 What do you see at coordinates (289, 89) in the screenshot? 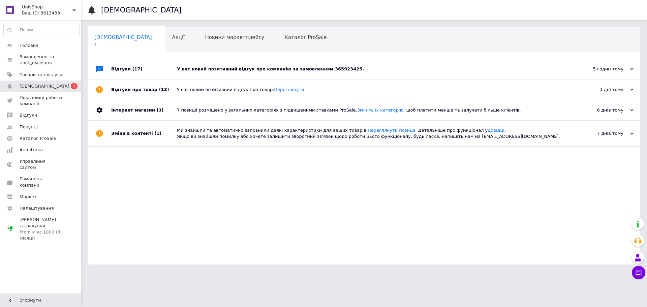
I see `a: Переглянути` at bounding box center [289, 89].